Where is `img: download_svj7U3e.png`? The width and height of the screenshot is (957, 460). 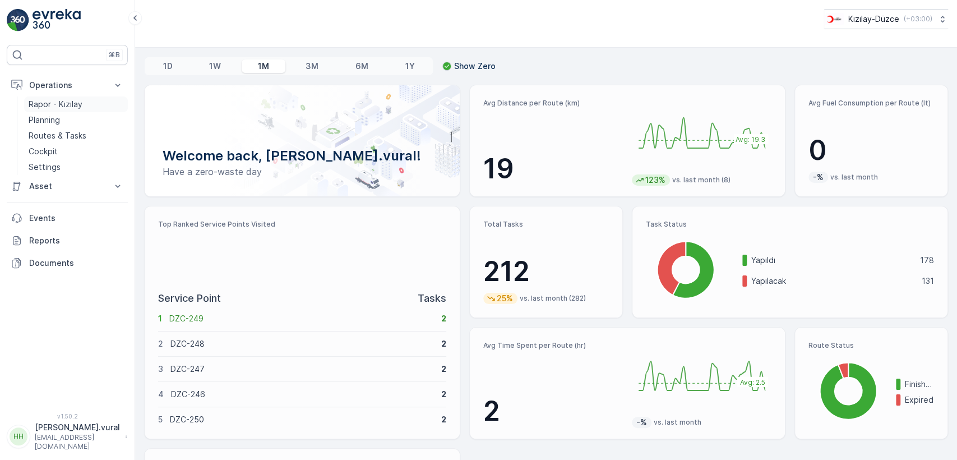
img: download_svj7U3e.png is located at coordinates (833, 19).